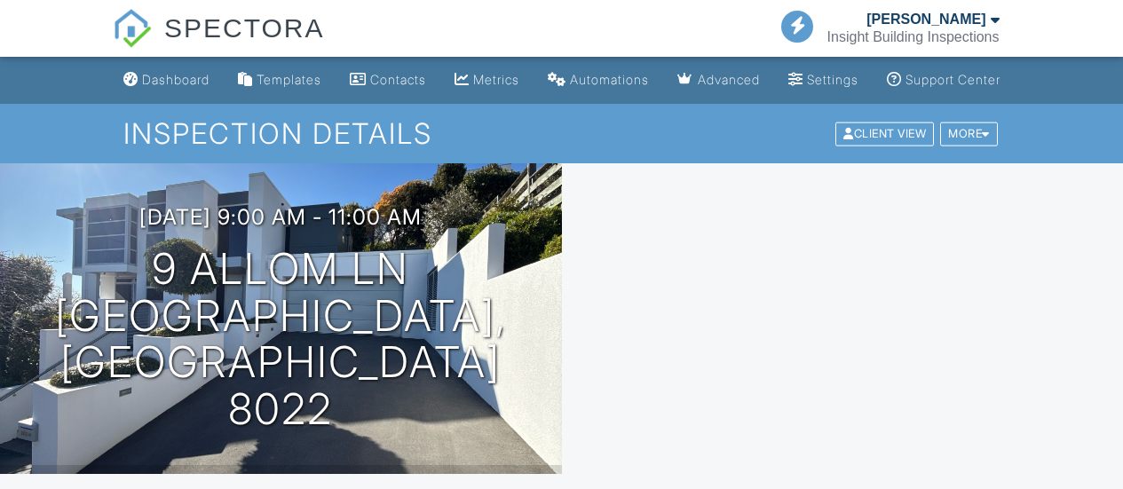 This screenshot has width=1123, height=489. I want to click on div: Insight Building Inspections, so click(914, 37).